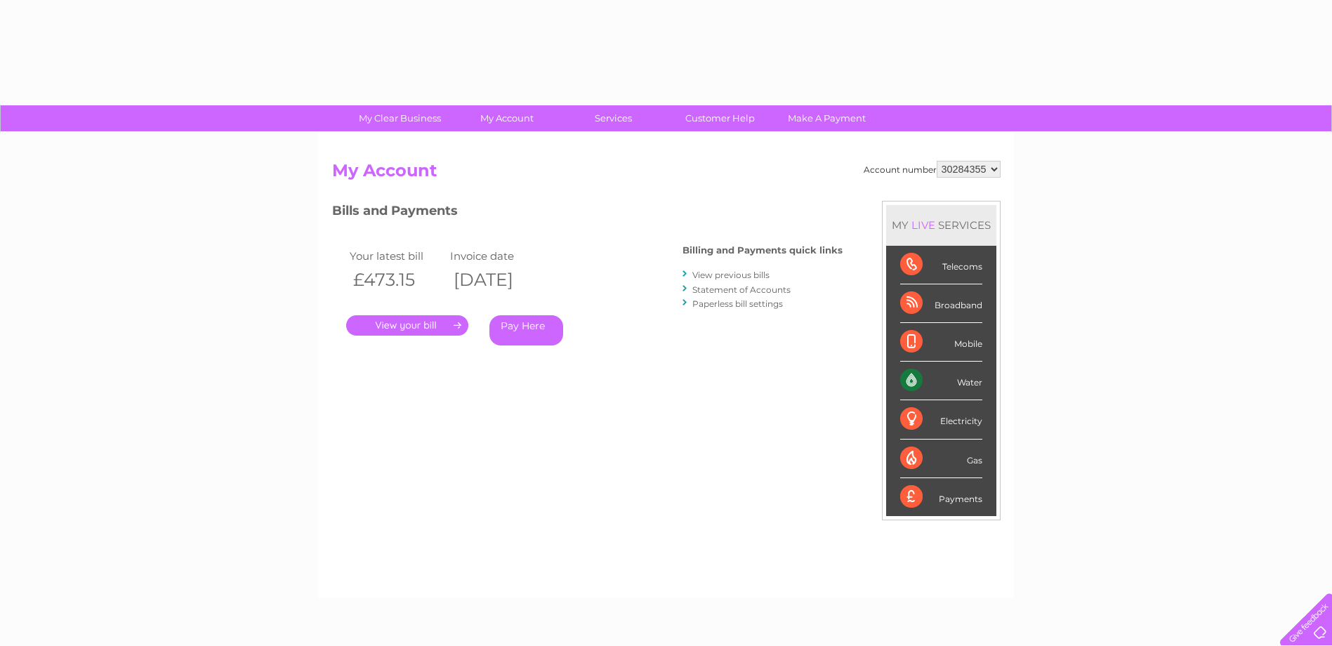  I want to click on h3: Bills and Payments, so click(587, 213).